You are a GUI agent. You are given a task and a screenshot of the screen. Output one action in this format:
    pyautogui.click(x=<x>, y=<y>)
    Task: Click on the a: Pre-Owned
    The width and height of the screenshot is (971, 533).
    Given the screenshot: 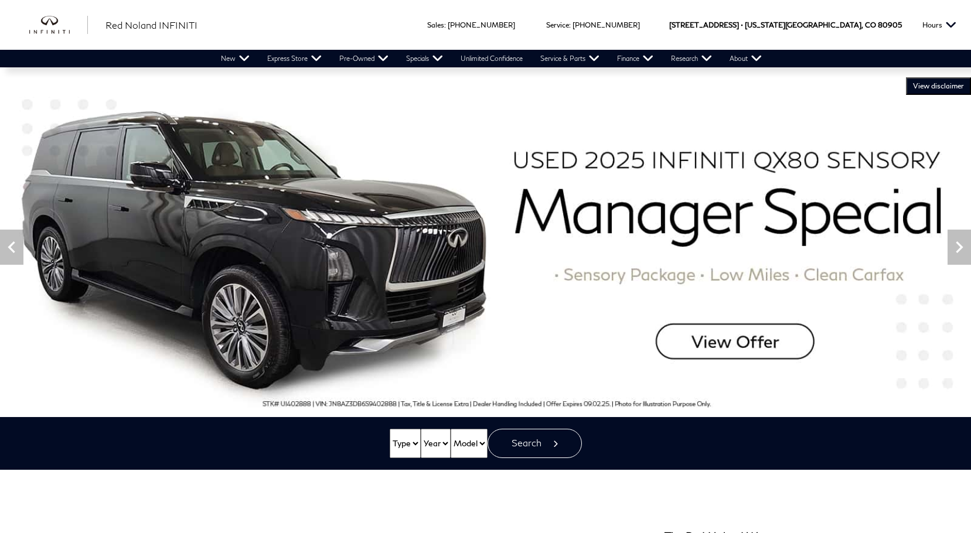 What is the action you would take?
    pyautogui.click(x=364, y=59)
    